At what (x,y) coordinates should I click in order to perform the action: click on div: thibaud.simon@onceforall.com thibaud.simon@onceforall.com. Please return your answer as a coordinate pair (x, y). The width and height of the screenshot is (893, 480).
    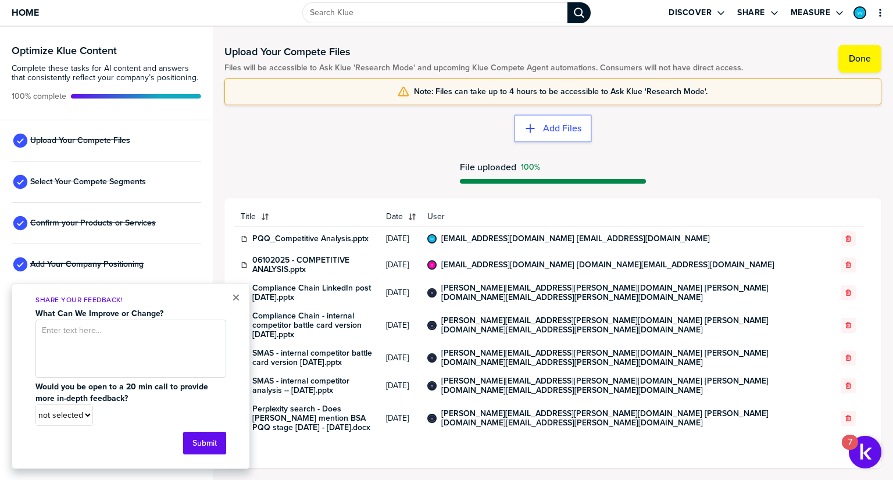
    Looking at the image, I should click on (432, 265).